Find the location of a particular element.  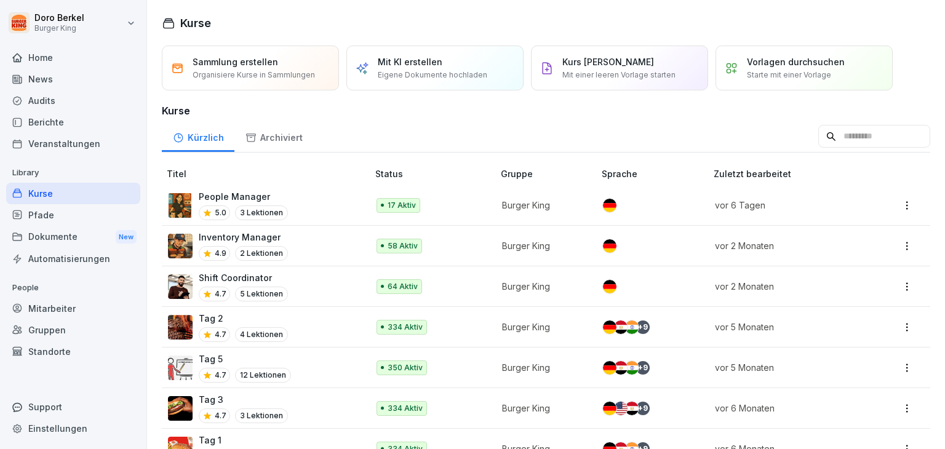

a: Standorte is located at coordinates (73, 351).